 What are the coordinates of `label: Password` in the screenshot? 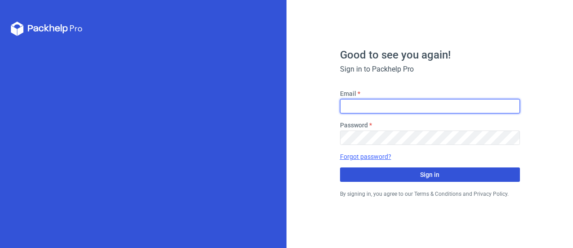 It's located at (354, 125).